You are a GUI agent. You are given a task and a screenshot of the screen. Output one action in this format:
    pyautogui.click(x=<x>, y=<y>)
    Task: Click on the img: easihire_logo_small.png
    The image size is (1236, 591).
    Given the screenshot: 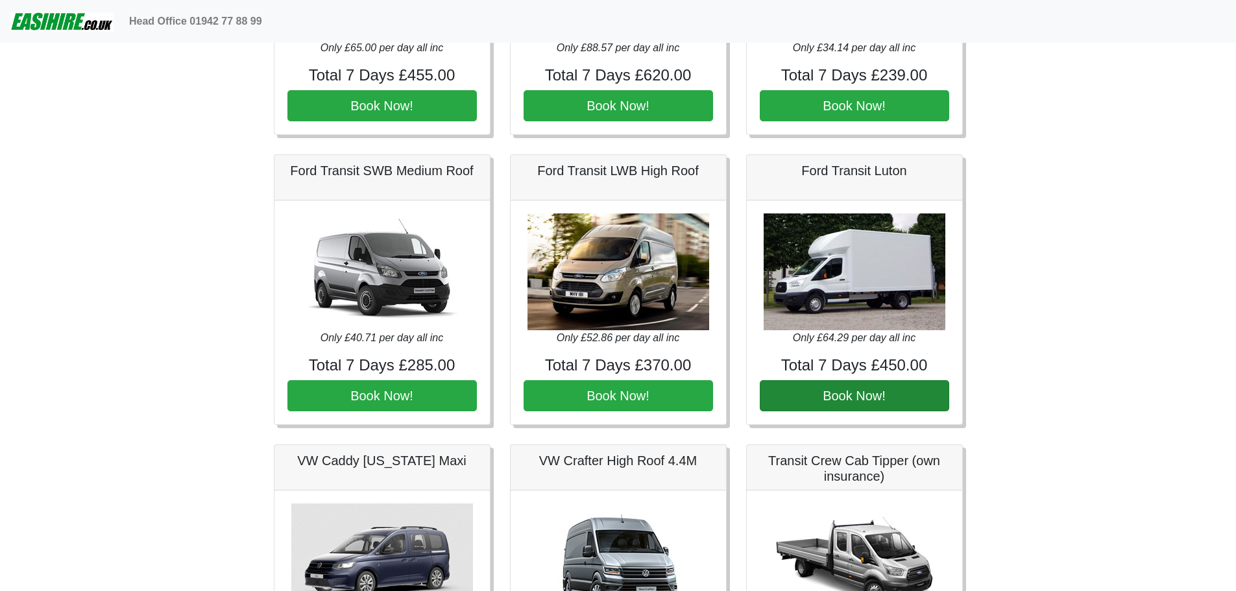 What is the action you would take?
    pyautogui.click(x=62, y=21)
    